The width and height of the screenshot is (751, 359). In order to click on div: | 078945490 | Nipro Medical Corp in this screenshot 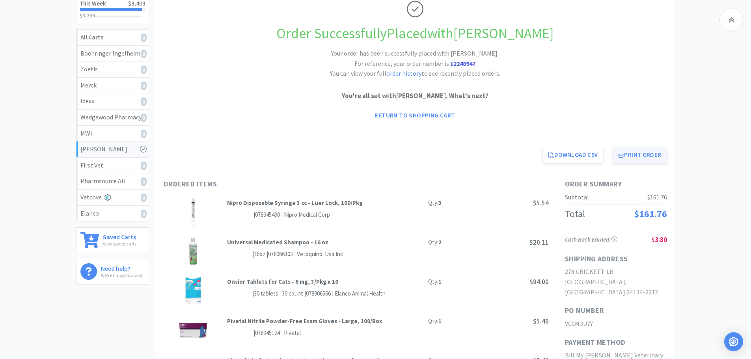, I will do `click(291, 215)`.